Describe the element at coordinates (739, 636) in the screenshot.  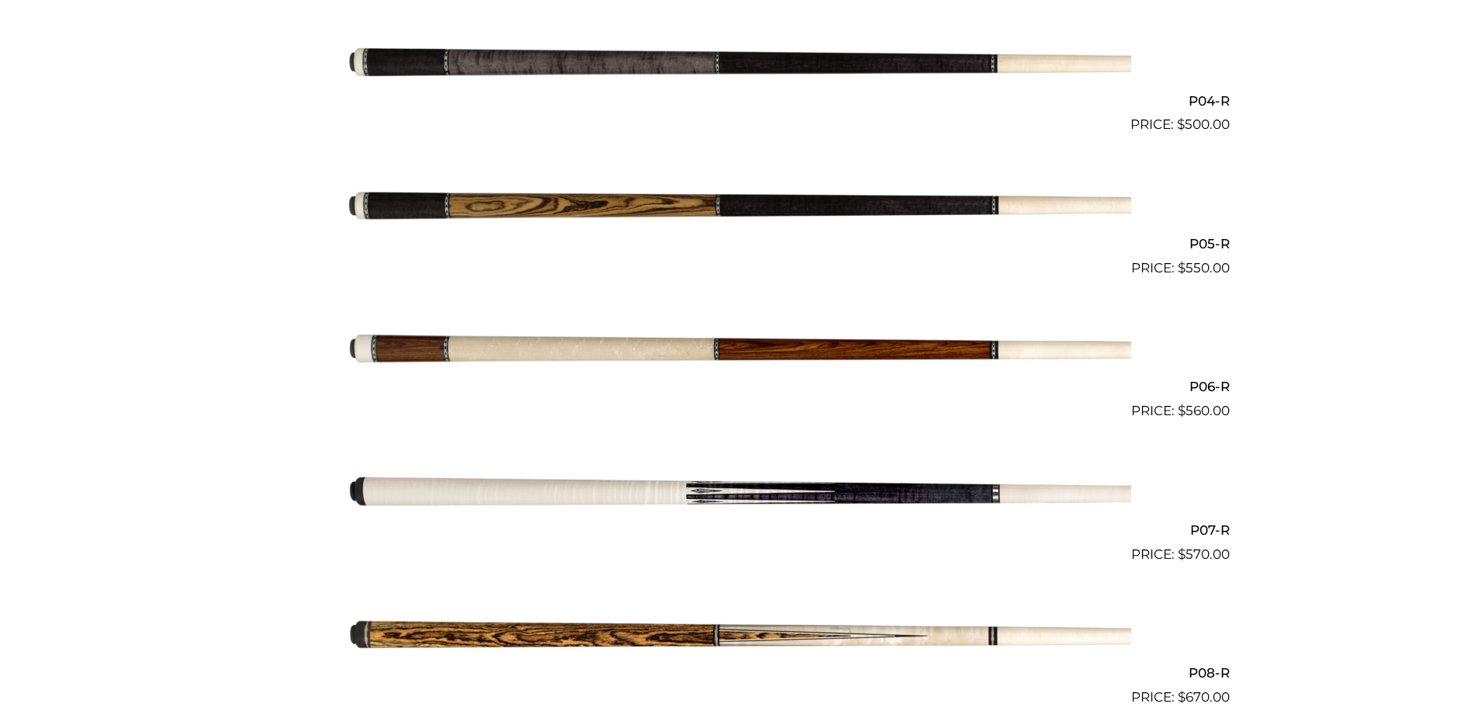
I see `img: P08-R` at that location.